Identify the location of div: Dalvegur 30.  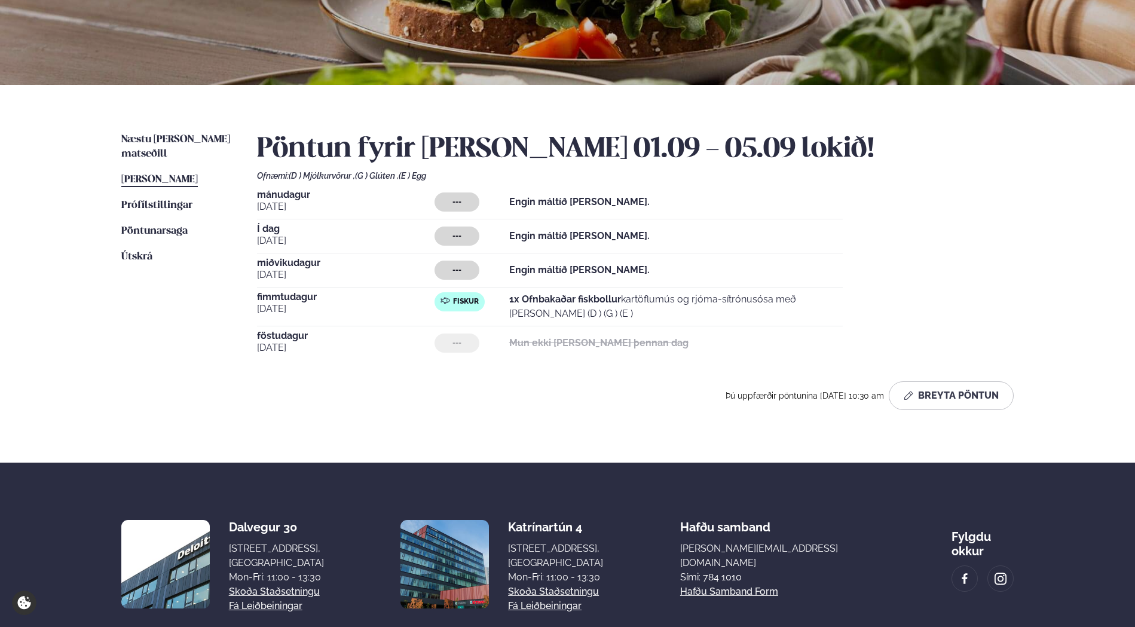
(276, 527).